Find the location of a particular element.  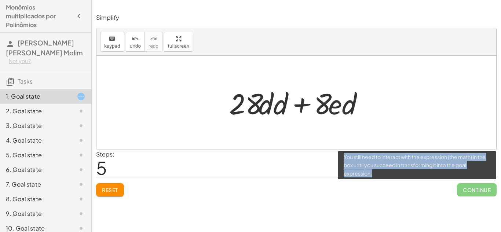

button: redoredo is located at coordinates (153, 42).